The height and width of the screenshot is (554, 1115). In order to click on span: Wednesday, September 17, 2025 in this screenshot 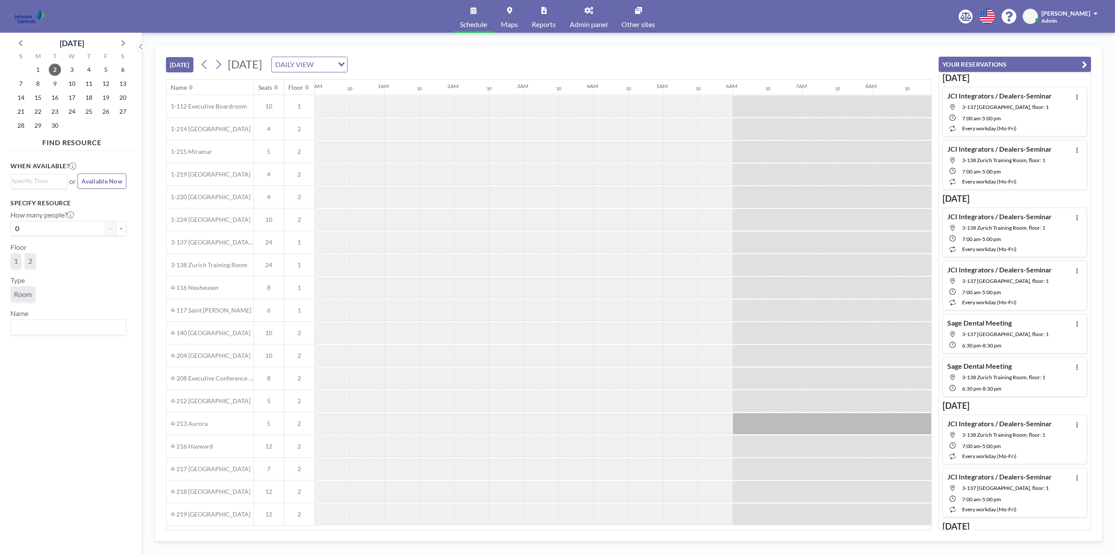, I will do `click(72, 98)`.